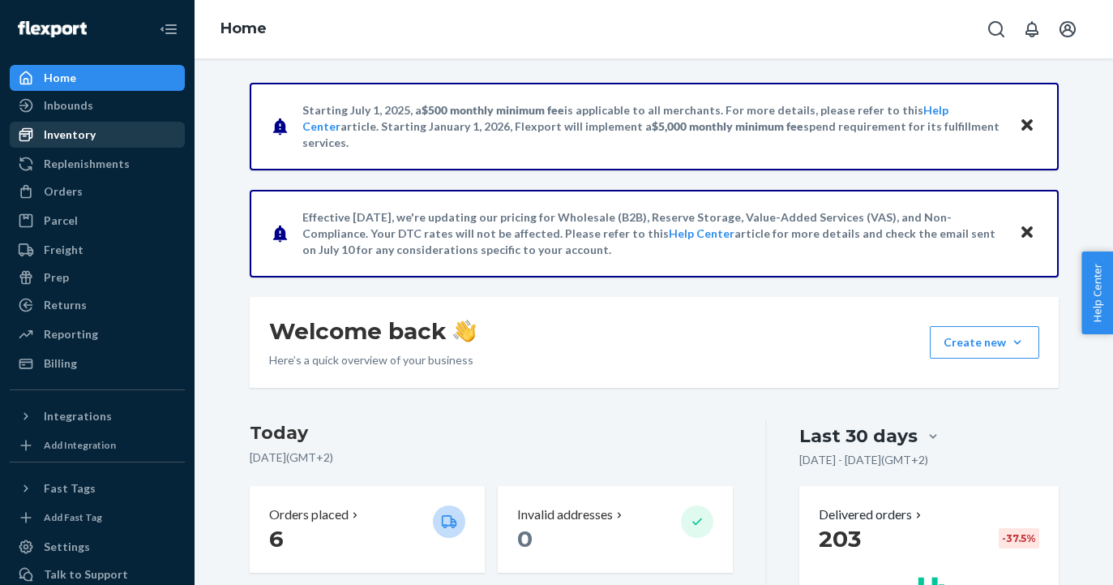 The image size is (1113, 585). What do you see at coordinates (653, 126) in the screenshot?
I see `p: Starting July 1, 2025, a is applicable to all merchants. For more details, please refer to this a...` at bounding box center [653, 126].